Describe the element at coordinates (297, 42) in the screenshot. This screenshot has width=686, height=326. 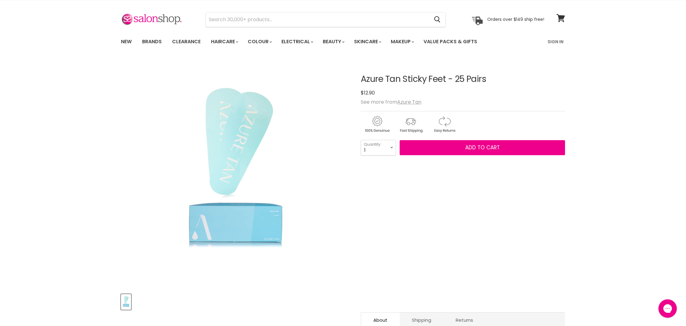
I see `a: Electrical` at that location.